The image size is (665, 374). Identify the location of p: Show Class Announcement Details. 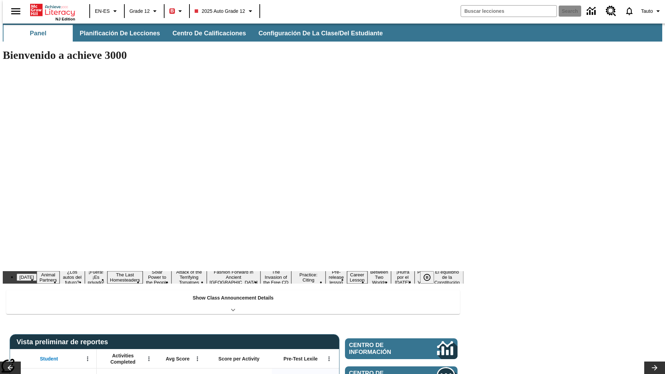
(233, 298).